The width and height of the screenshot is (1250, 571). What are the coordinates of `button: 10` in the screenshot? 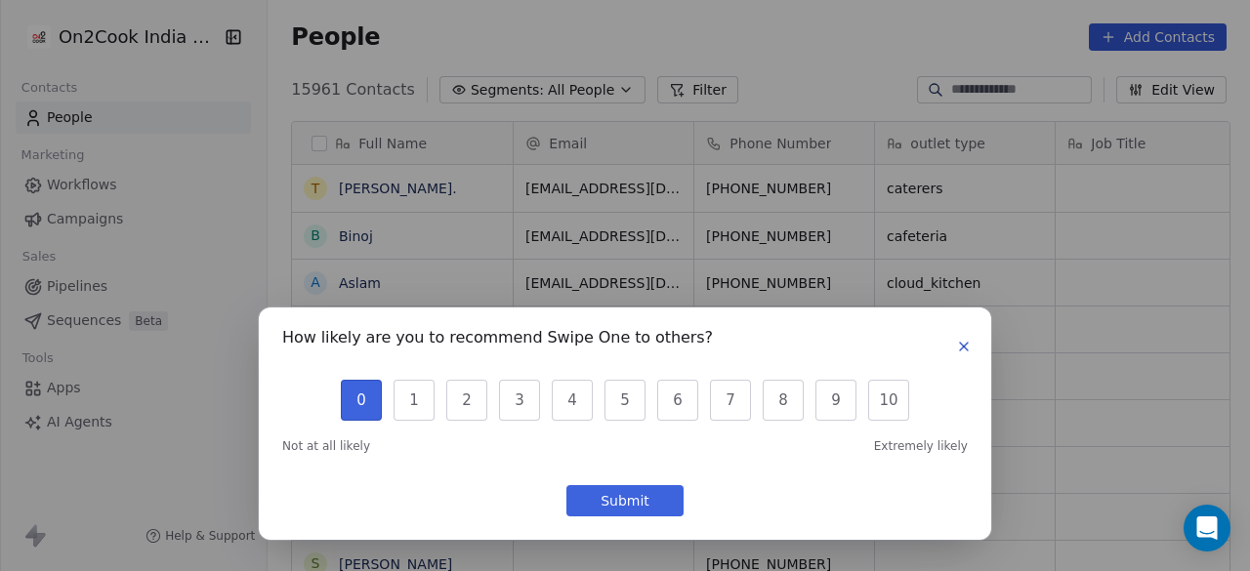 It's located at (889, 401).